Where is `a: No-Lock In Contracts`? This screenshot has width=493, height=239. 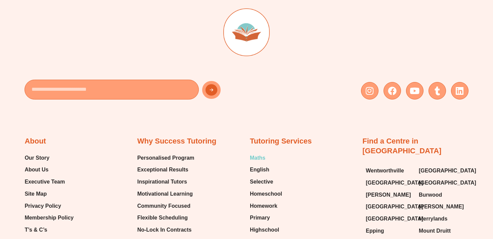 a: No-Lock In Contracts is located at coordinates (166, 230).